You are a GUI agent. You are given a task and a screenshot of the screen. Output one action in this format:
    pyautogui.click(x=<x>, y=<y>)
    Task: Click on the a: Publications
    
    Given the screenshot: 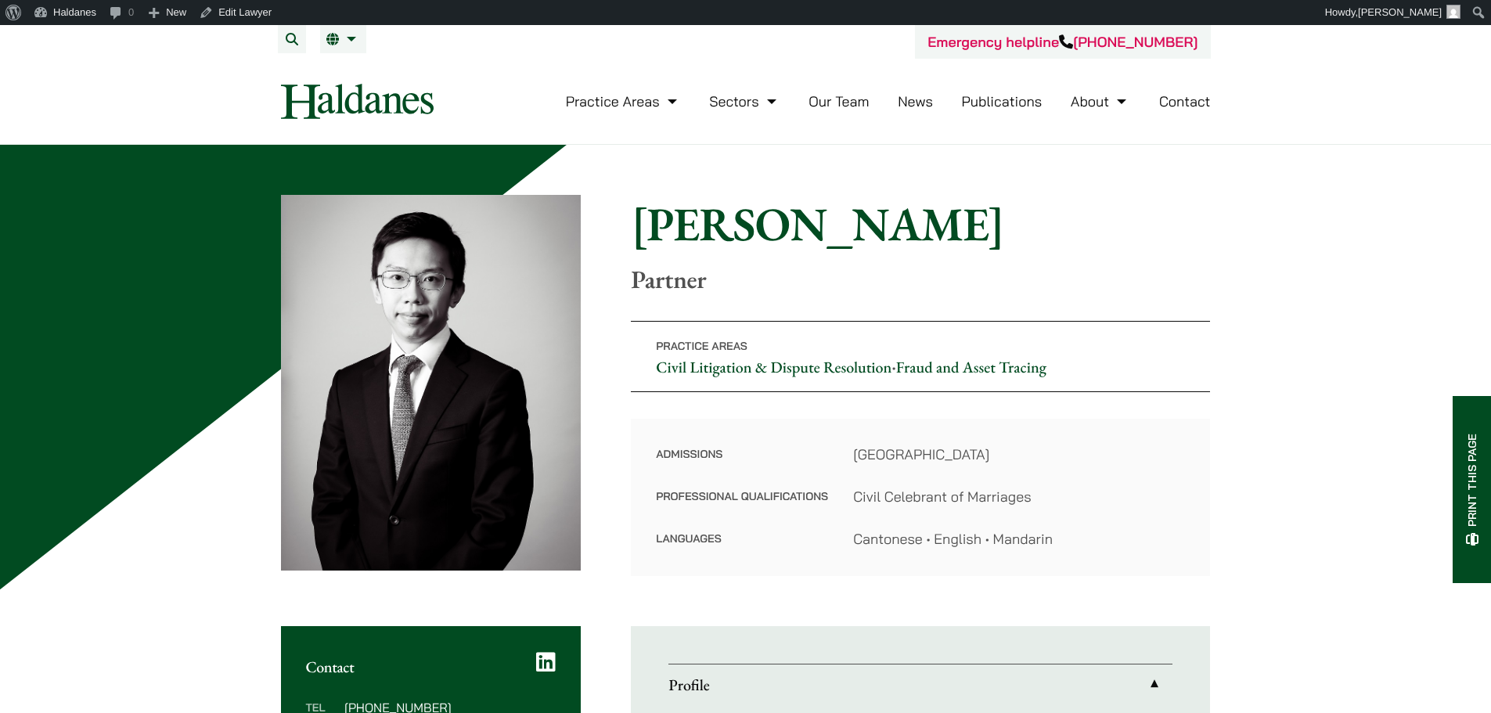 What is the action you would take?
    pyautogui.click(x=1002, y=101)
    